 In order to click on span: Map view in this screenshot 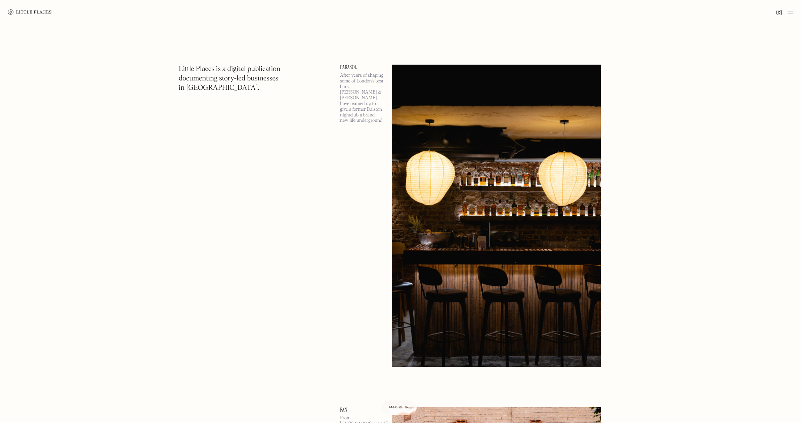, I will do `click(399, 407)`.